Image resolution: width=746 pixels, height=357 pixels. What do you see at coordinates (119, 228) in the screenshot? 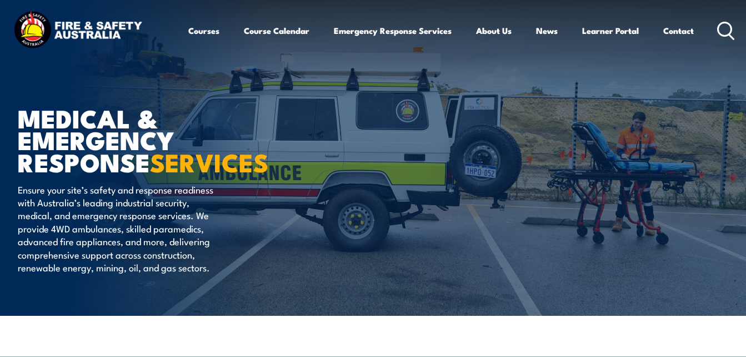
I see `p: Ensure your site’s safety and response readiness with Australia’s leading industrial security, me...` at bounding box center [119, 228].